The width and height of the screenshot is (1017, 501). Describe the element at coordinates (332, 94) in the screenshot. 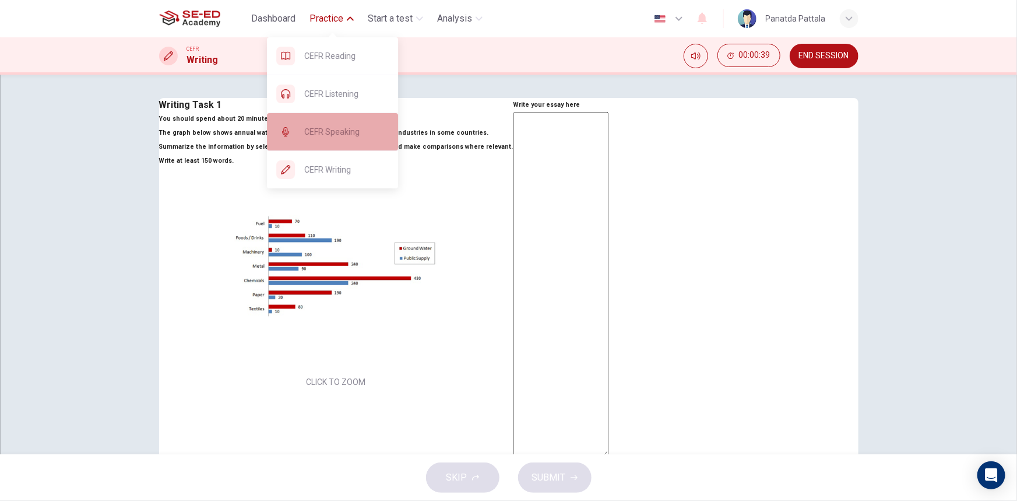

I see `div: CEFR Listening` at that location.